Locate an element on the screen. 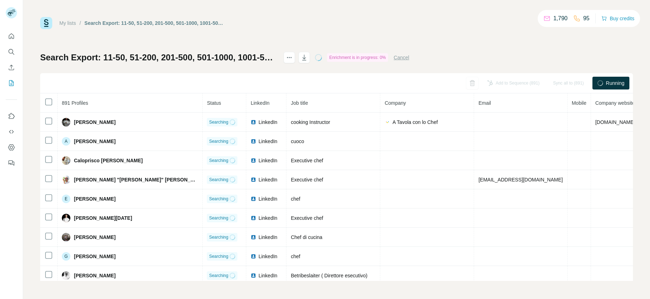 The width and height of the screenshot is (650, 299). div: E is located at coordinates (66, 199).